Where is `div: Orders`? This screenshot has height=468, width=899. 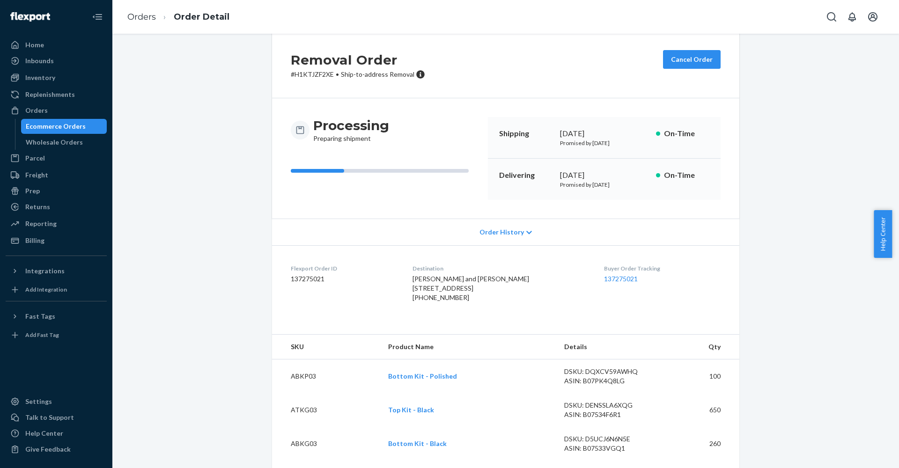
div: Orders is located at coordinates (37, 111).